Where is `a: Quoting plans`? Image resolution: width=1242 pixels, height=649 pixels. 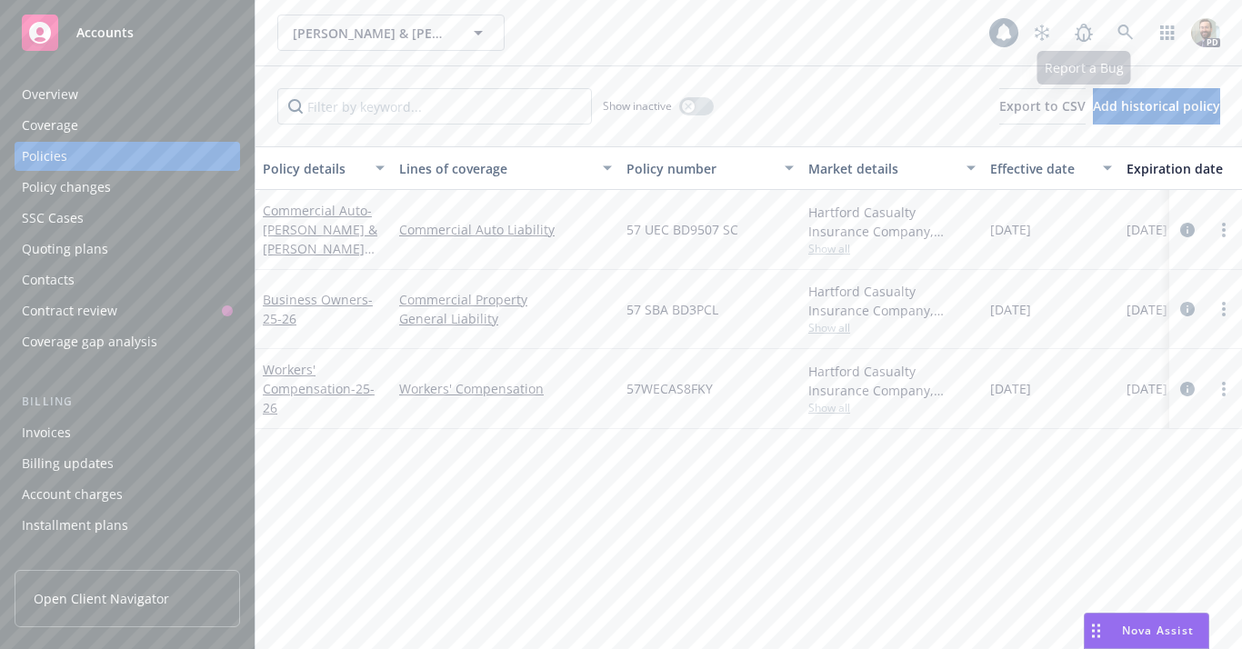
a: Quoting plans is located at coordinates (127, 249).